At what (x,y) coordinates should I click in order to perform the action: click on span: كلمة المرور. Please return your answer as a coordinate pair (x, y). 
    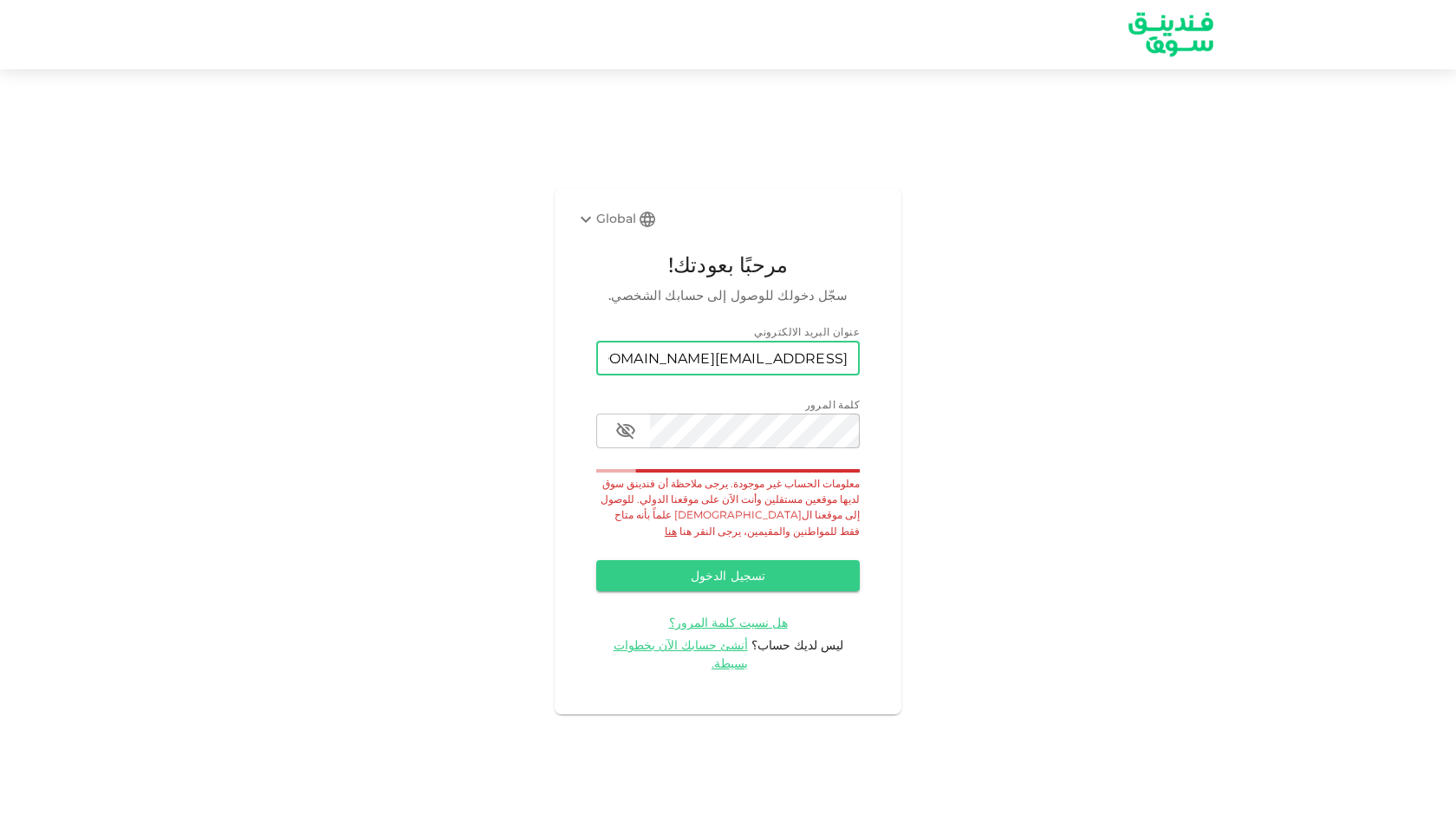
    Looking at the image, I should click on (832, 404).